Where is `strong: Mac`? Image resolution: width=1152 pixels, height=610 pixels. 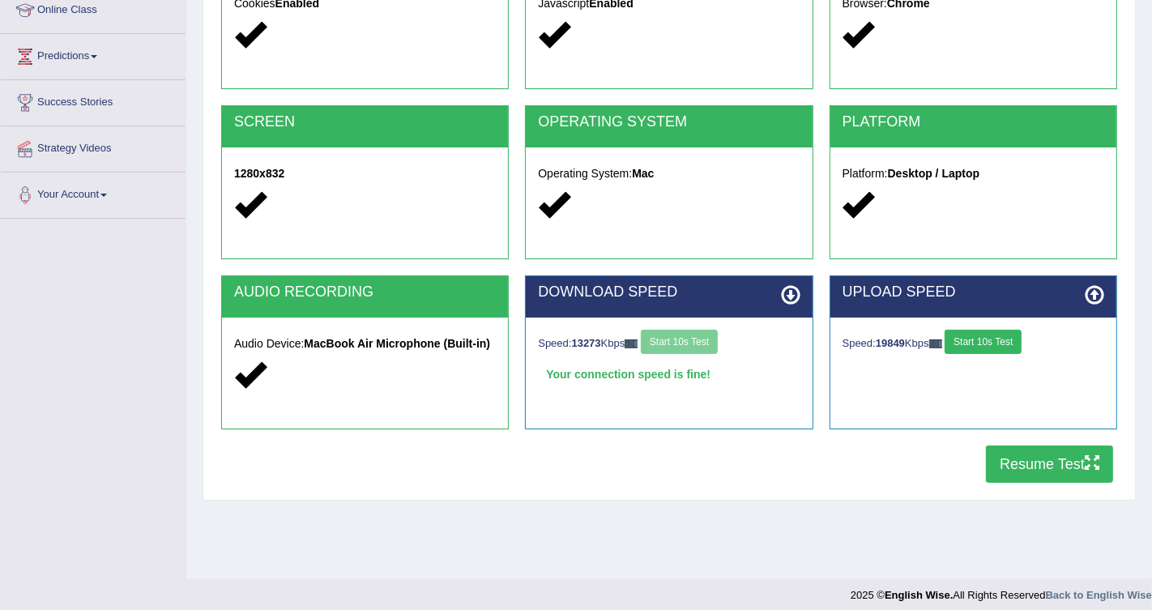 strong: Mac is located at coordinates (643, 173).